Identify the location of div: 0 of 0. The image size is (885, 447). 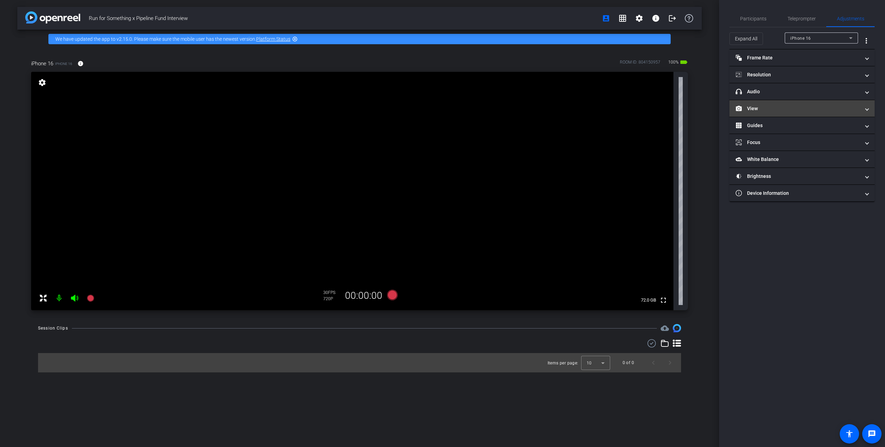
(628, 363).